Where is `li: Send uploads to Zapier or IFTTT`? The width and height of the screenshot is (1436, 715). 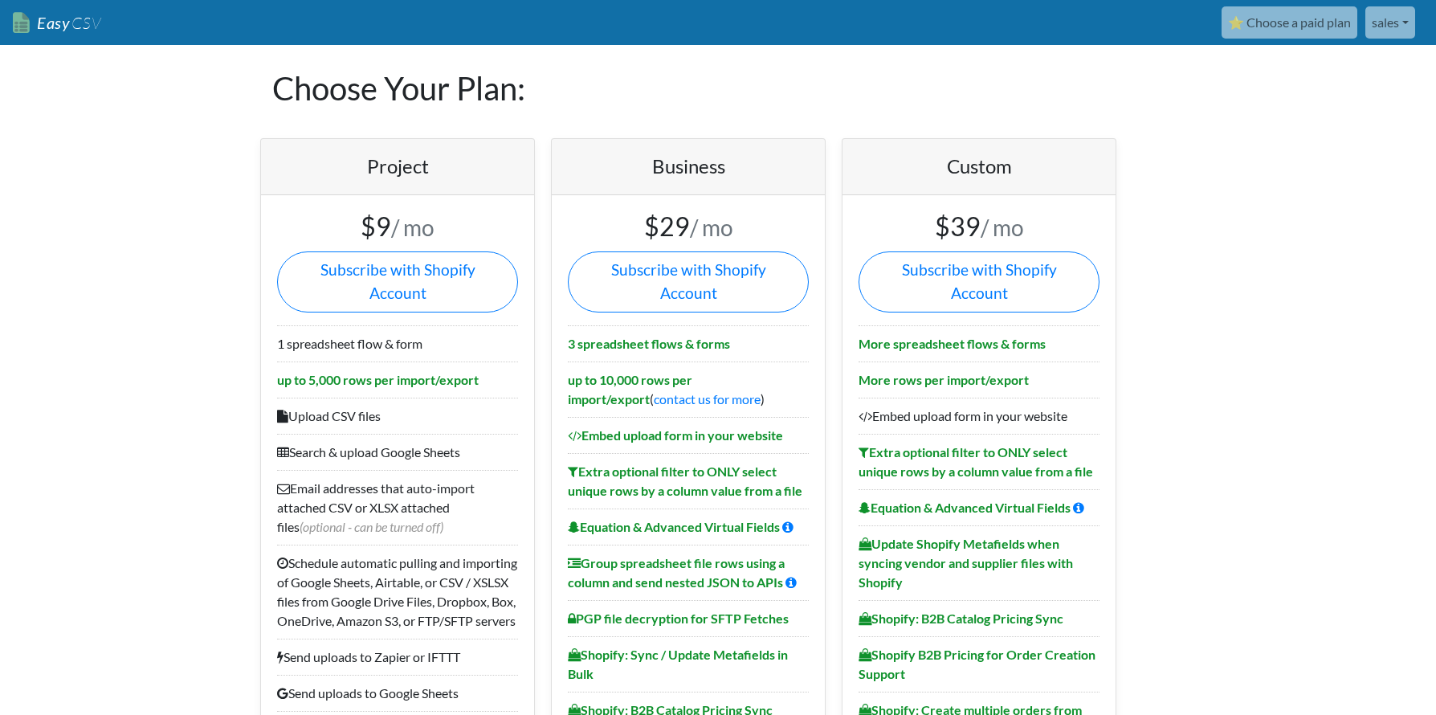
li: Send uploads to Zapier or IFTTT is located at coordinates (397, 656).